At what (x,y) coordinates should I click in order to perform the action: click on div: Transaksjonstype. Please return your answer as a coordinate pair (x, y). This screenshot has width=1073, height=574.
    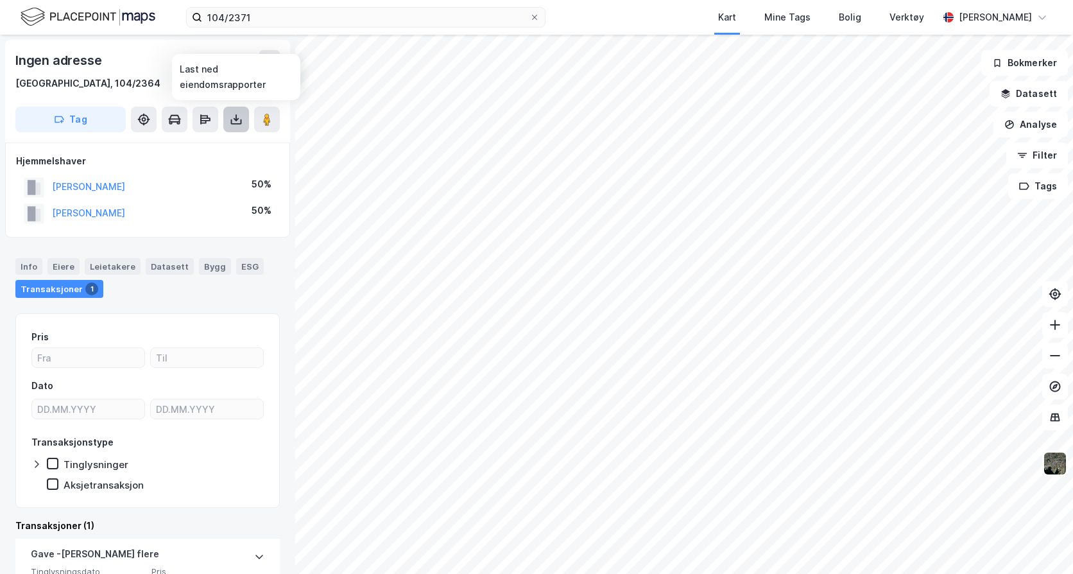
    Looking at the image, I should click on (73, 442).